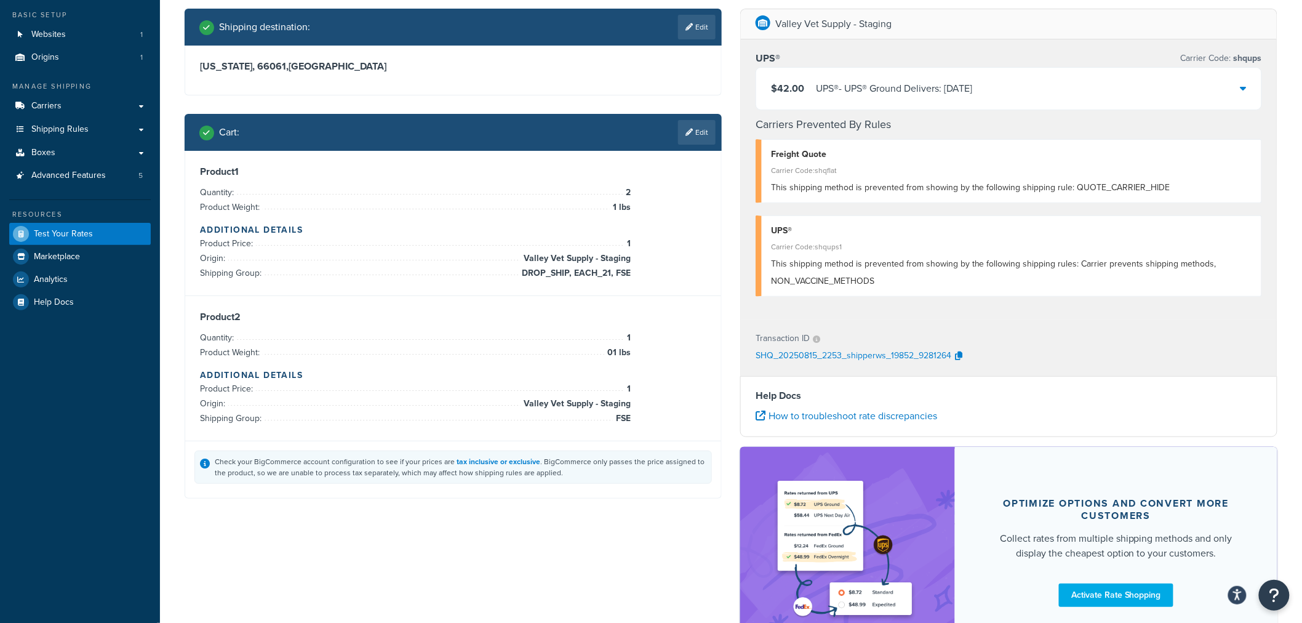  Describe the element at coordinates (265, 27) in the screenshot. I see `h2: Shipping destination :` at that location.